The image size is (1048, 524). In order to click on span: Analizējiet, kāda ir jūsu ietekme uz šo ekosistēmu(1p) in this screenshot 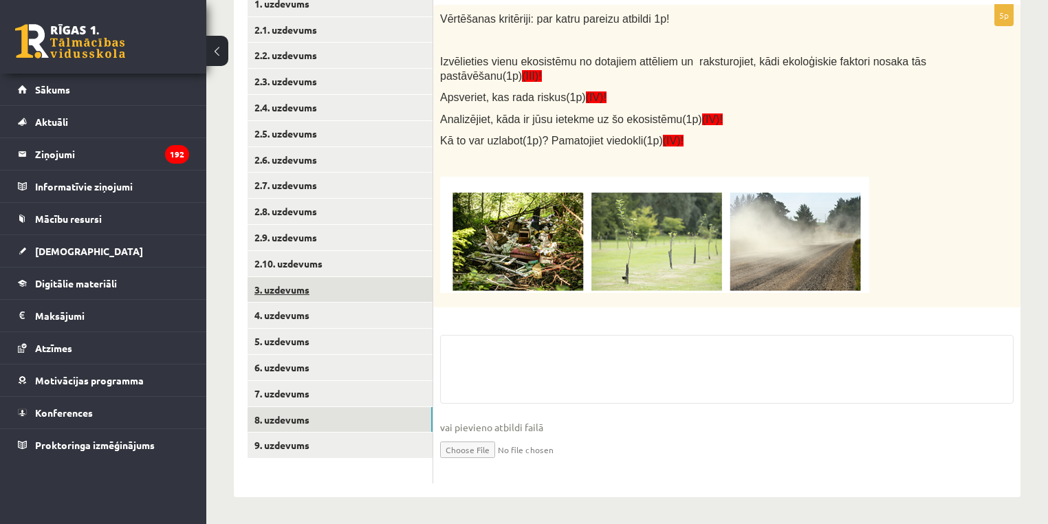, I will do `click(581, 119)`.